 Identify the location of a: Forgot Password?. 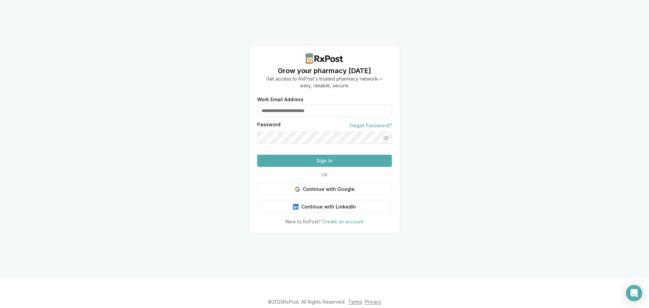
(371, 126).